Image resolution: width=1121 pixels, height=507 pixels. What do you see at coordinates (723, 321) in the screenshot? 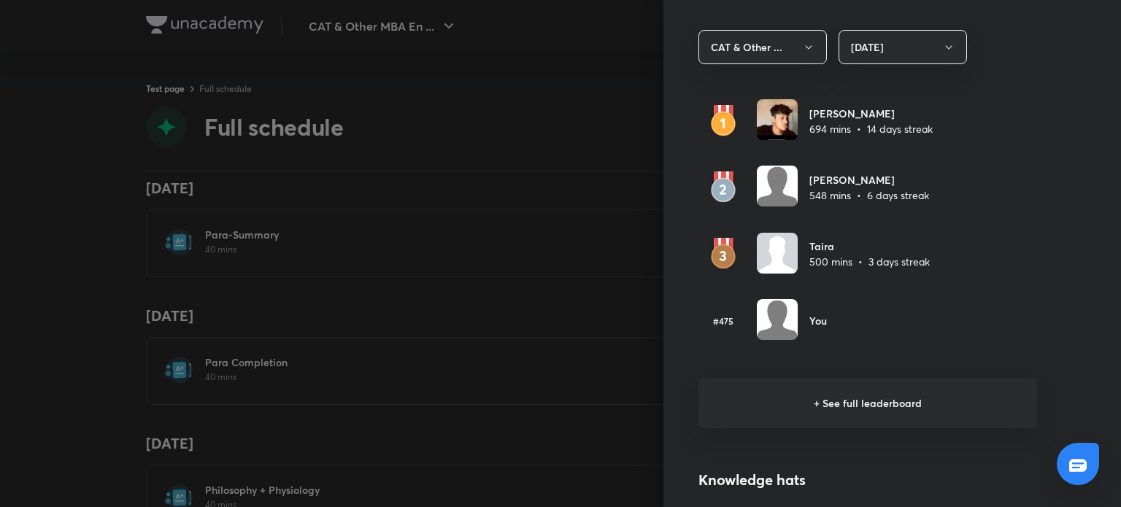
I see `h6: #475` at bounding box center [723, 321].